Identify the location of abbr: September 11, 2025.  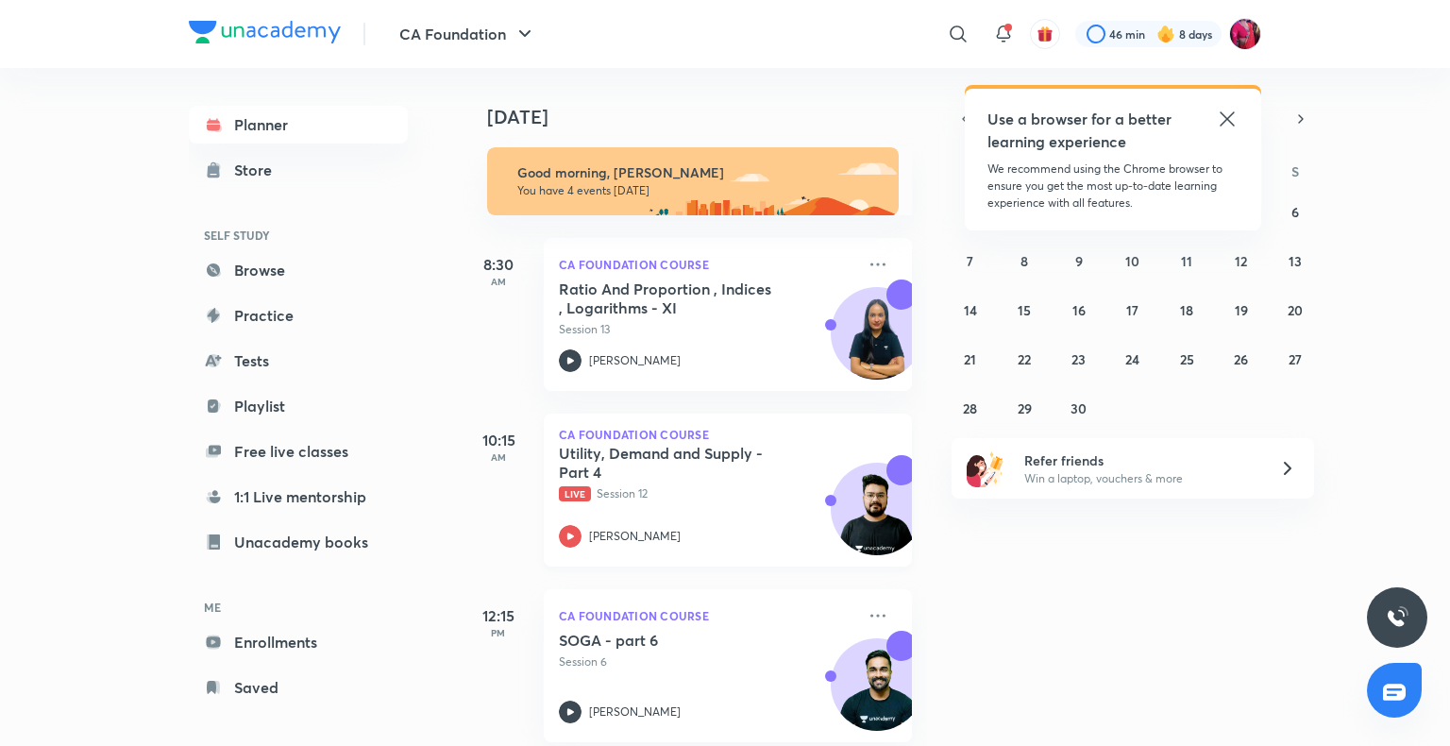
(1187, 261).